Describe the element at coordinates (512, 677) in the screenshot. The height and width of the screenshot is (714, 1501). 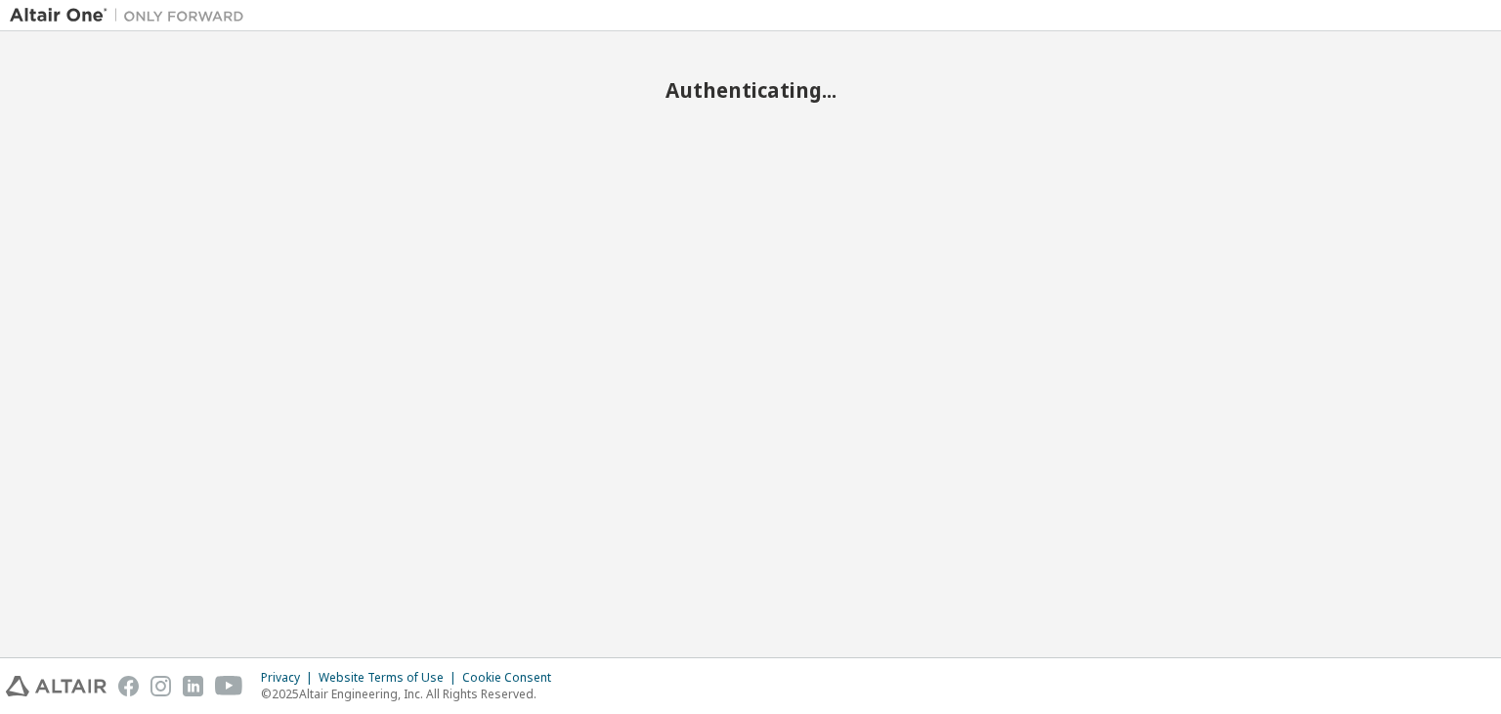
I see `div: Cookie Consent` at that location.